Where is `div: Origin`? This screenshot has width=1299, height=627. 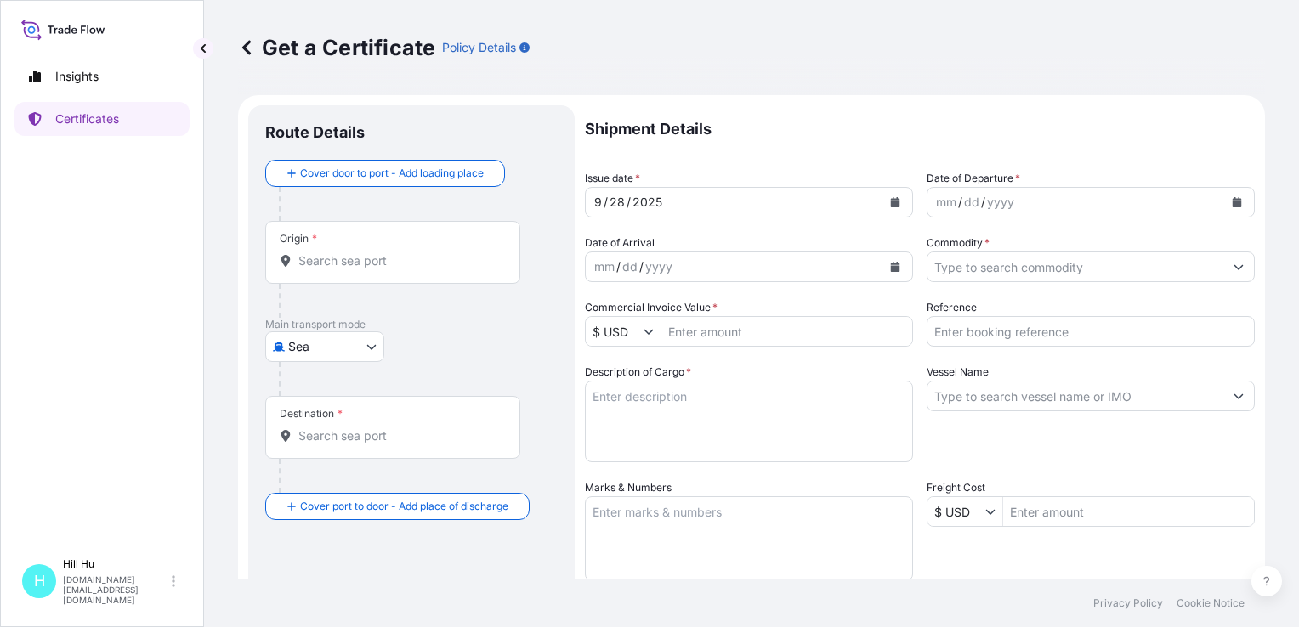
div: Origin is located at coordinates (298, 239).